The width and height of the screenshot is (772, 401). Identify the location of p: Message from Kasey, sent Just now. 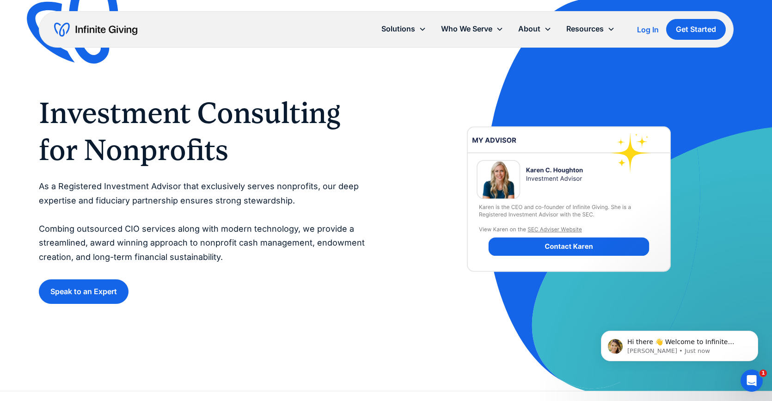
(100, 40).